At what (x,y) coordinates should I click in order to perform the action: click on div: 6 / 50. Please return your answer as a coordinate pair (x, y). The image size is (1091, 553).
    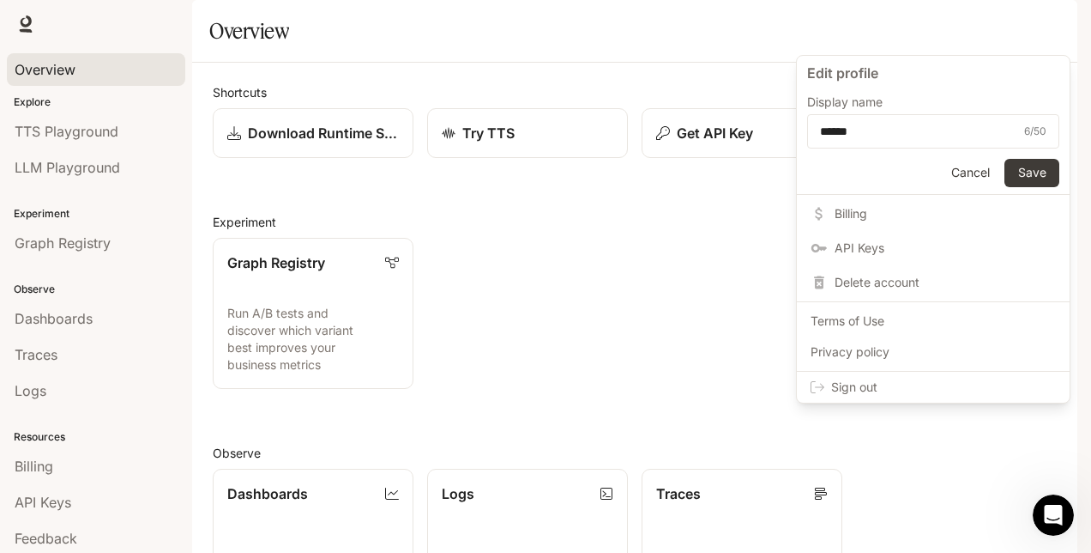
    Looking at the image, I should click on (1036, 131).